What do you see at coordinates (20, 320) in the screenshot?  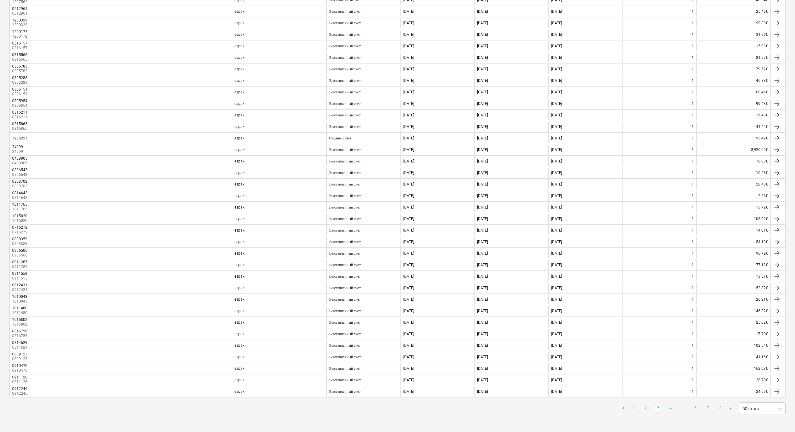 I see `div: 1015802` at bounding box center [20, 320].